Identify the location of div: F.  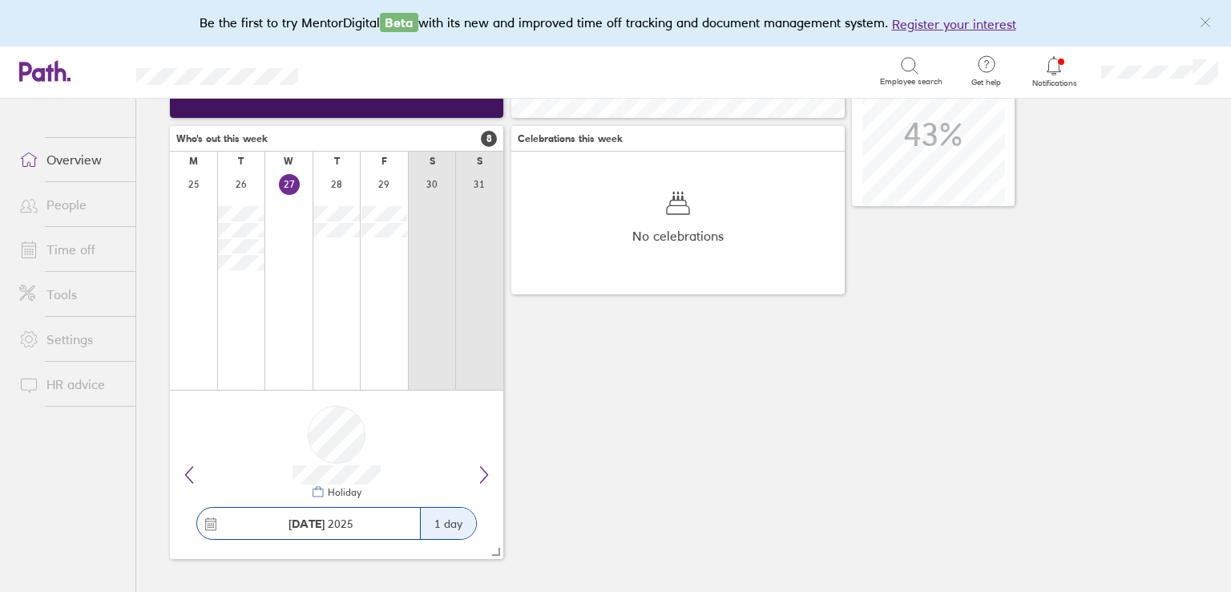
(384, 161).